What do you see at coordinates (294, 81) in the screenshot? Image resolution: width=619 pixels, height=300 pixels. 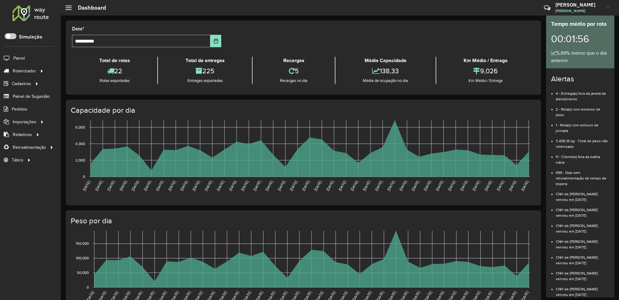 I see `div: Recargas no dia` at bounding box center [294, 81].